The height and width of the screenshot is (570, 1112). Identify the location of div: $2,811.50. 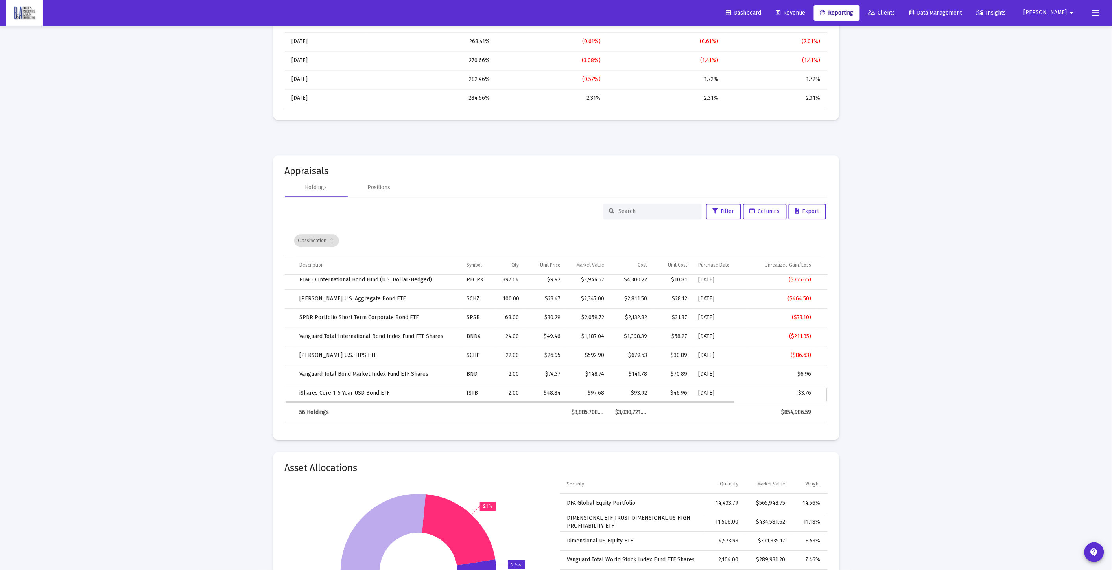
(631, 299).